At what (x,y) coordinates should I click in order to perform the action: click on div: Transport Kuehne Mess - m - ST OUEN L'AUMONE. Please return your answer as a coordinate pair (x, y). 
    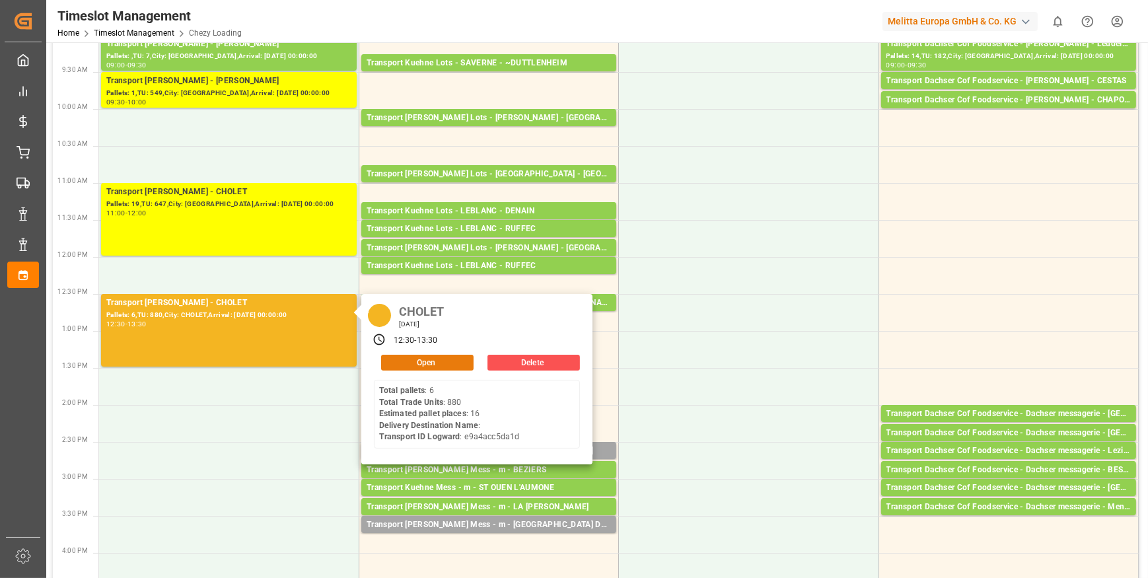
    Looking at the image, I should click on (489, 488).